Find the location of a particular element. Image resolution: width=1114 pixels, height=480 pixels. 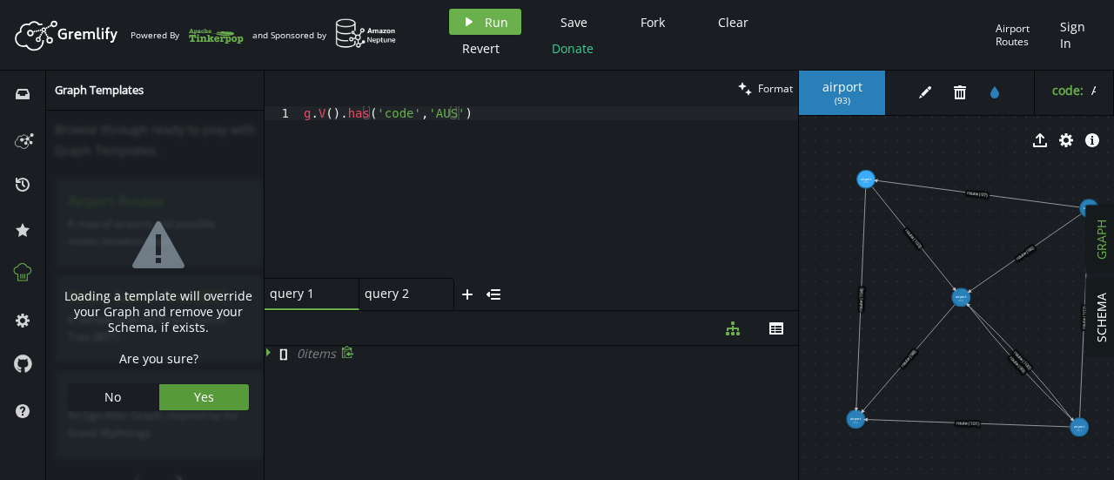

text: route (104) is located at coordinates (861, 299).